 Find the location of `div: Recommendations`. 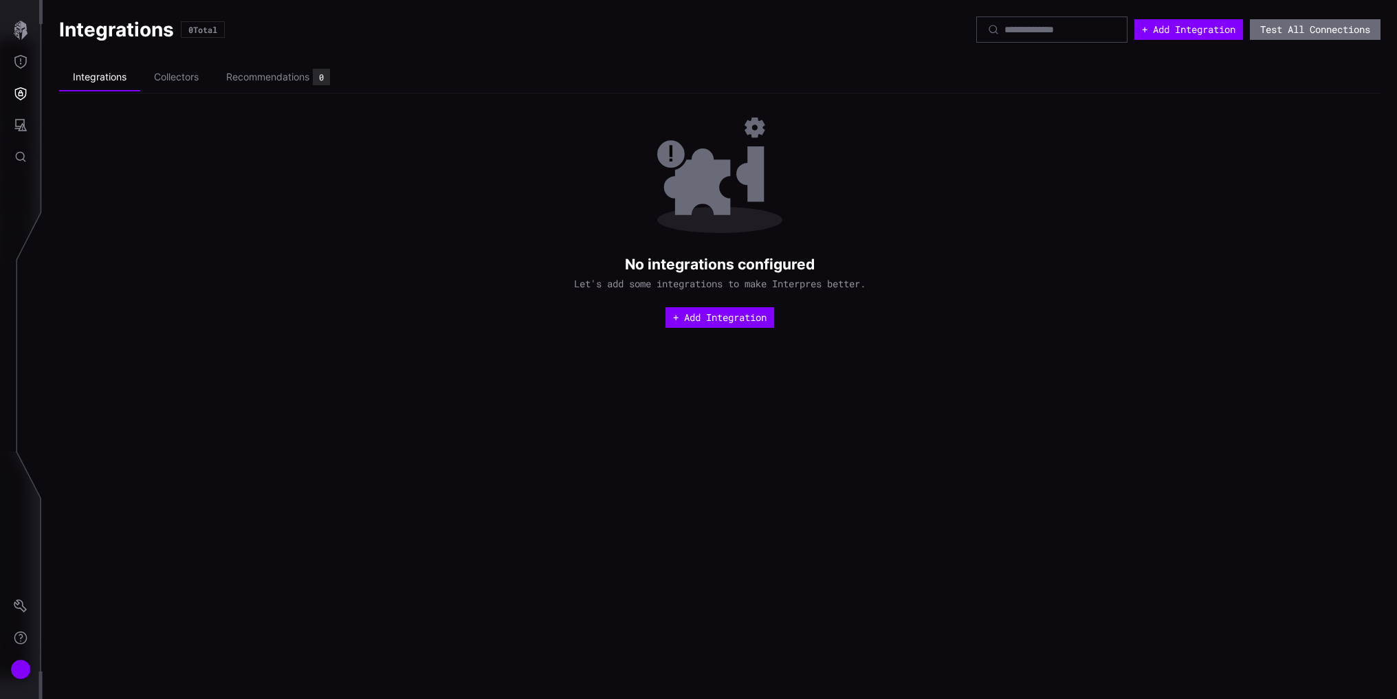

div: Recommendations is located at coordinates (267, 77).